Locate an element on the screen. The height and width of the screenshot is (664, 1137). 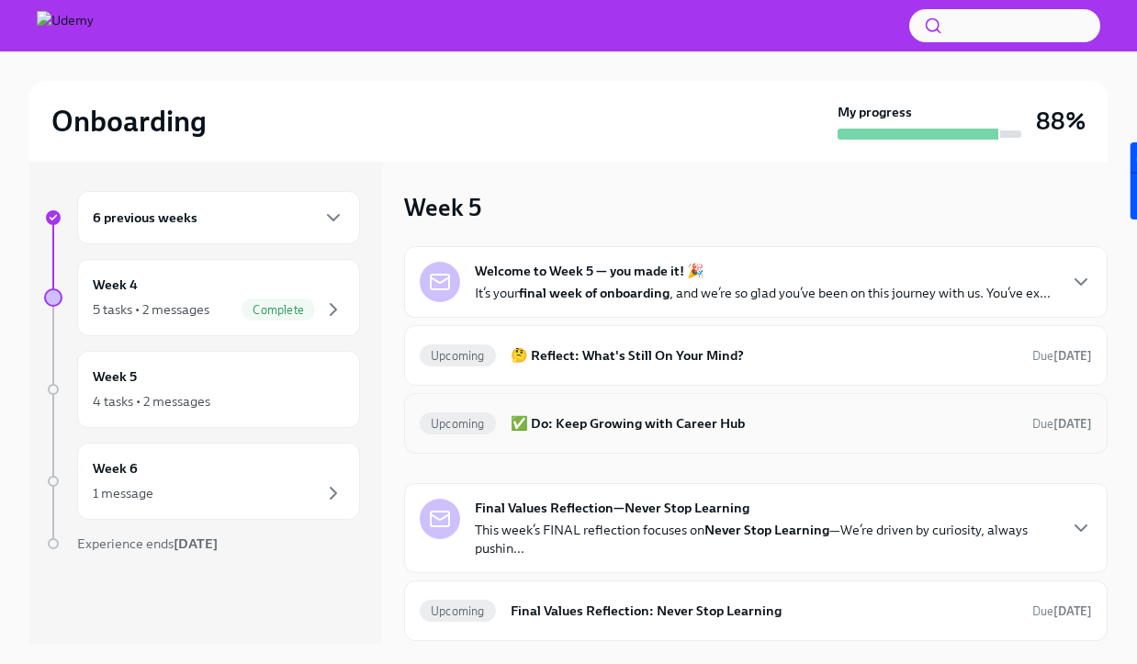
p: It’s your , and we’re so glad you’ve been on this journey with us. You’ve ex... is located at coordinates (762, 293).